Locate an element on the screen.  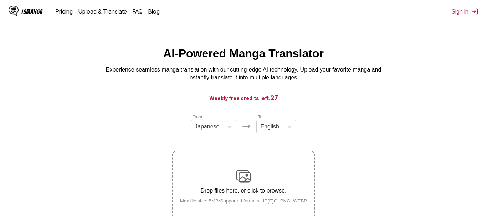
h1: AI-Powered Manga Translator is located at coordinates (243, 53).